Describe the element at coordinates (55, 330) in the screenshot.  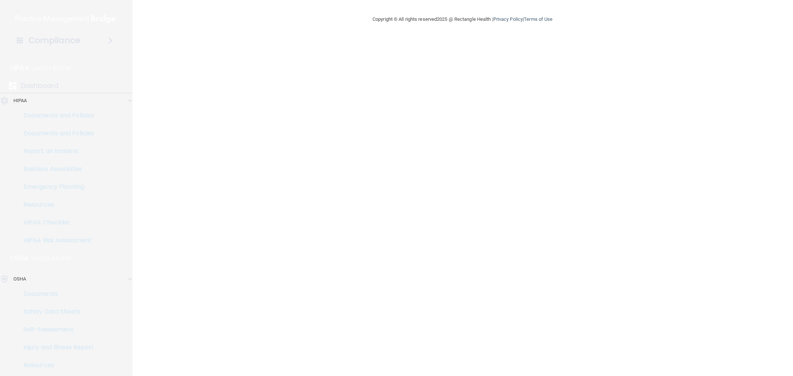
I see `p: Self-Assessment` at that location.